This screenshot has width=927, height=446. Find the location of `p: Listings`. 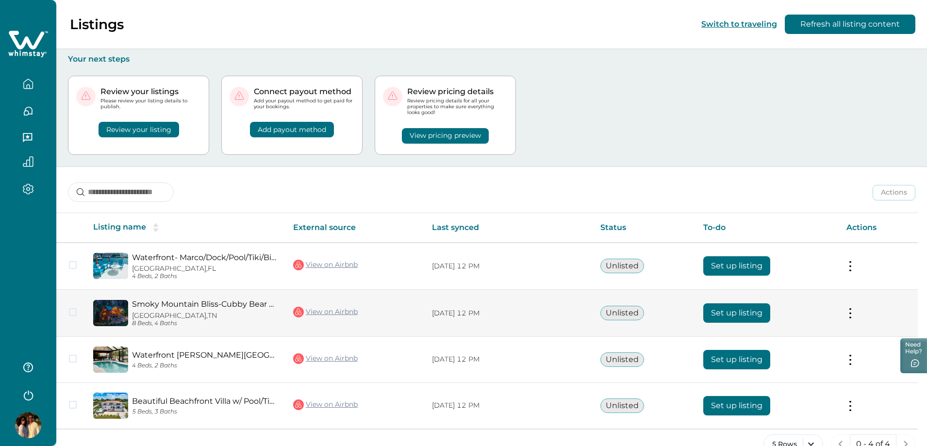

p: Listings is located at coordinates (97, 24).